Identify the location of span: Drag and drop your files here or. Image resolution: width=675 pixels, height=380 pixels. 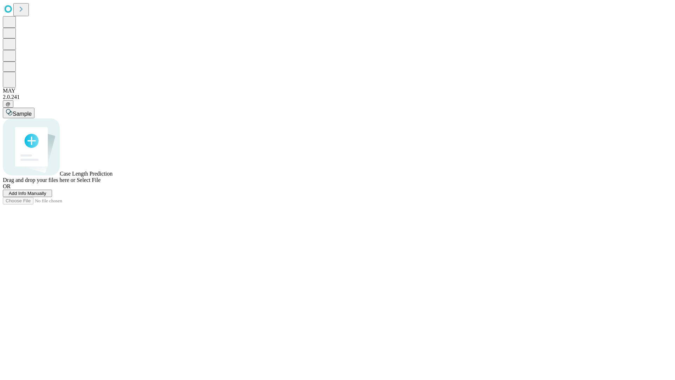
(39, 180).